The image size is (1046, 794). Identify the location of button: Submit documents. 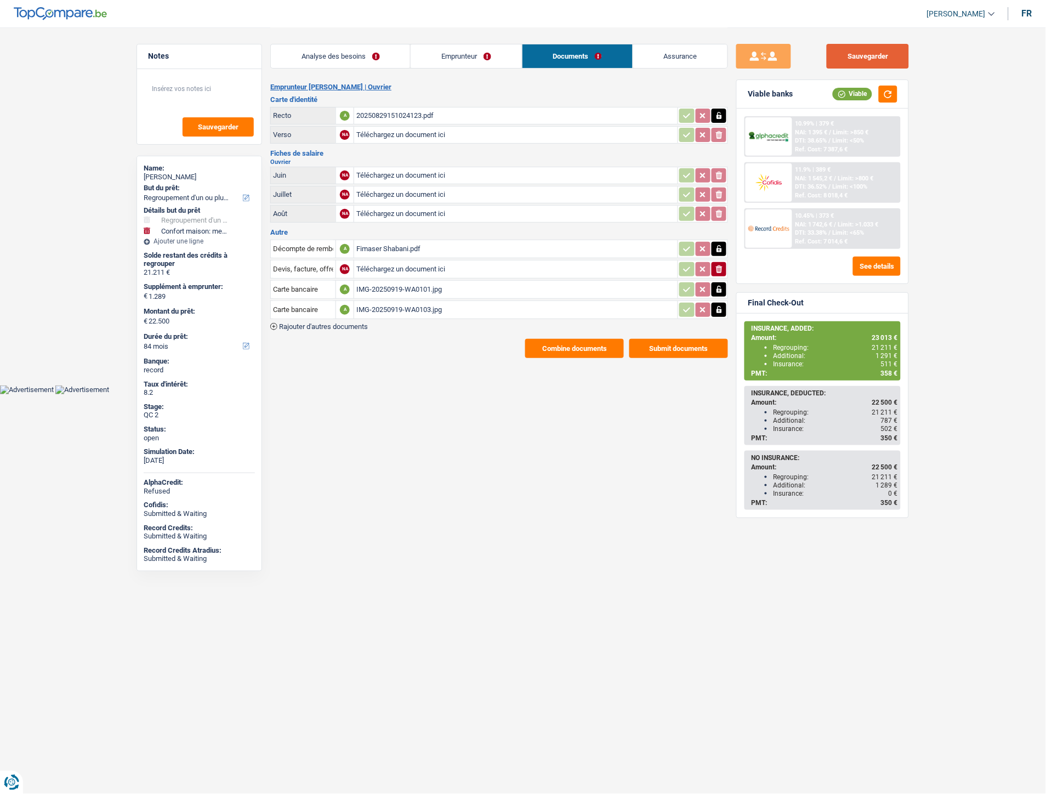
(679, 348).